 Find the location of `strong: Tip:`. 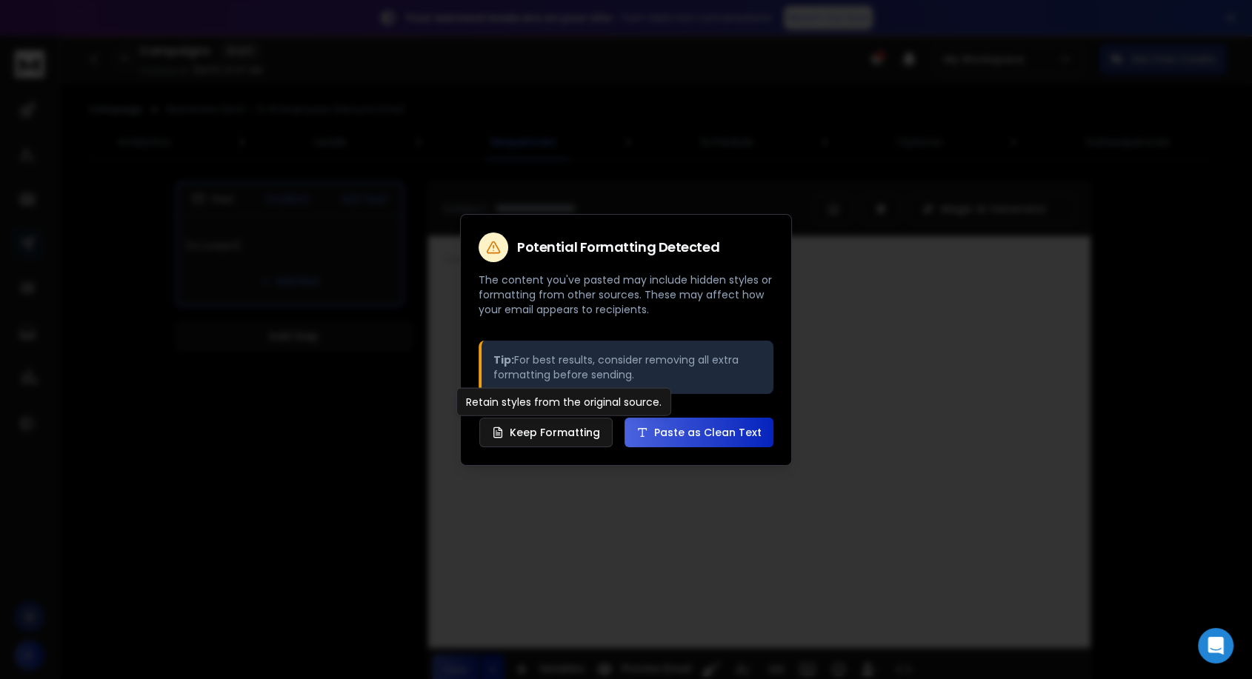

strong: Tip: is located at coordinates (504, 360).